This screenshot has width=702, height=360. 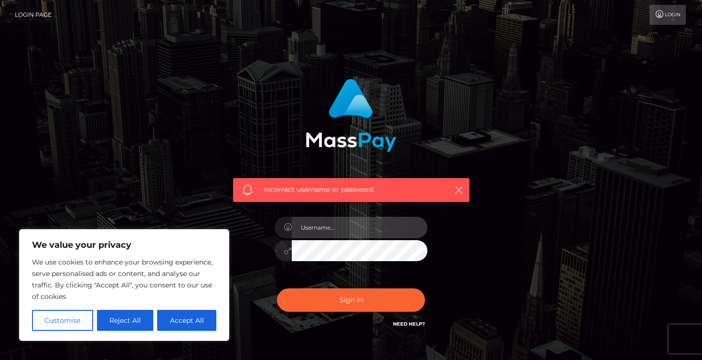 What do you see at coordinates (409, 324) in the screenshot?
I see `a: Need Help?` at bounding box center [409, 324].